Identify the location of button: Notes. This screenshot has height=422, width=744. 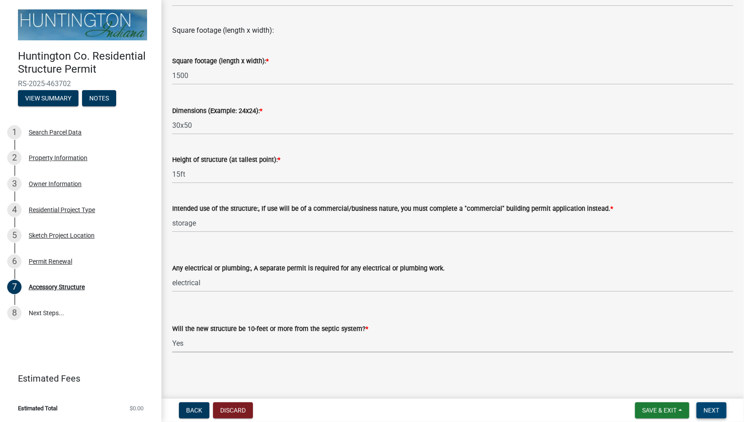
(99, 98).